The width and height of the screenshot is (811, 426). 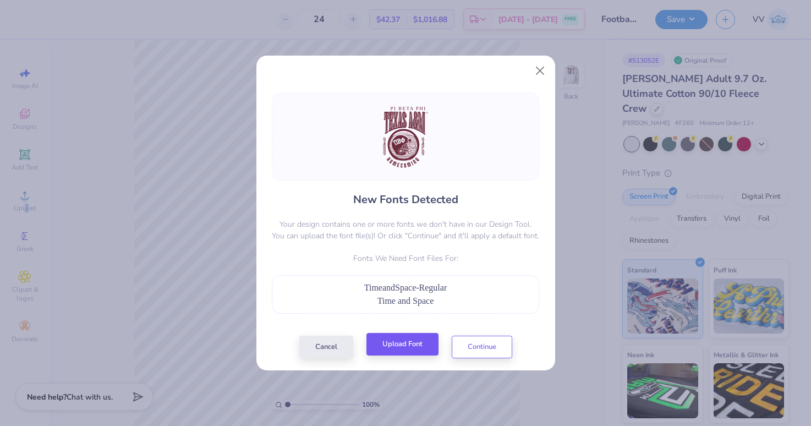 I want to click on span: TimeandSpace-Regular, so click(x=406, y=287).